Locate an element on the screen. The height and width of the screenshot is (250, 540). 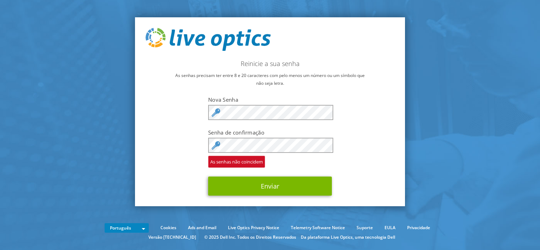
label: Nova Senha is located at coordinates (270, 100).